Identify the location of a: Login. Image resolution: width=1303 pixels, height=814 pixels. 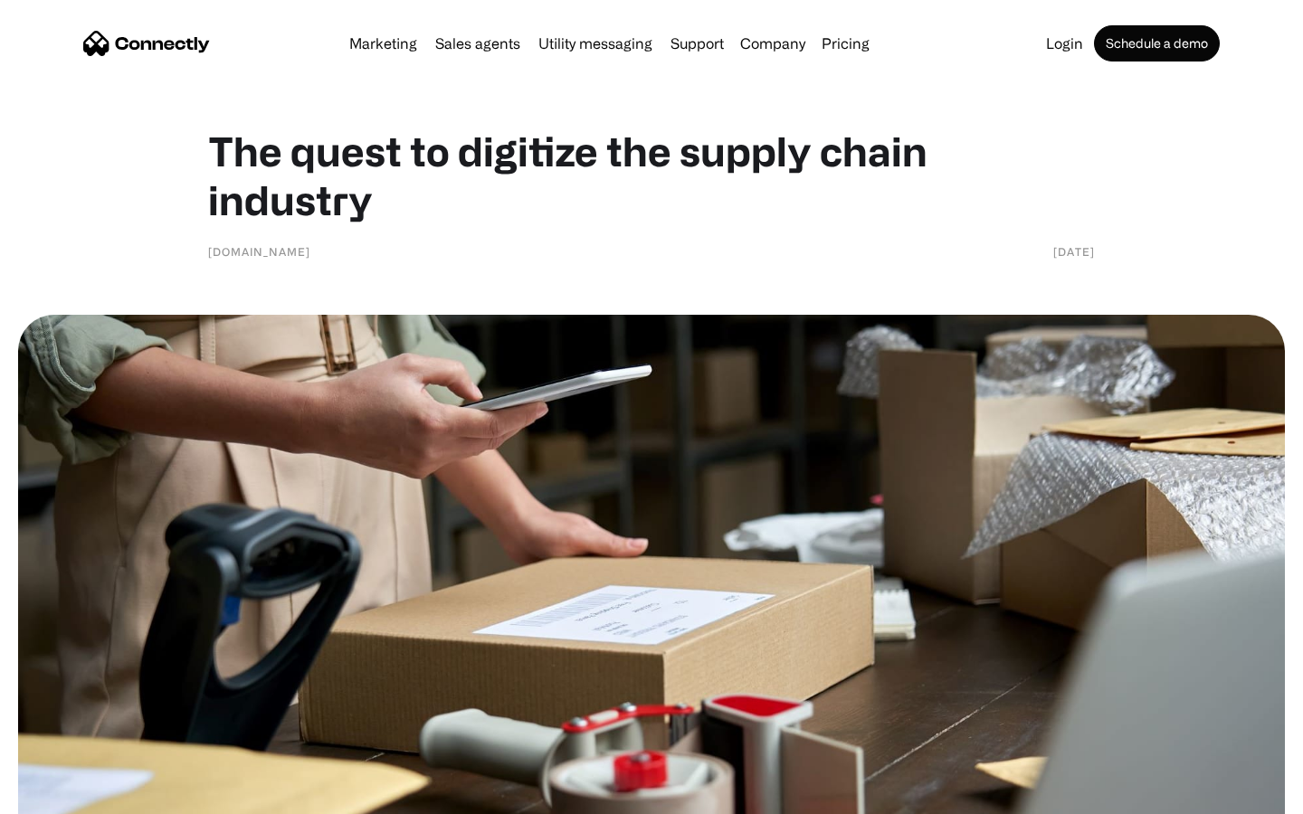
(1064, 43).